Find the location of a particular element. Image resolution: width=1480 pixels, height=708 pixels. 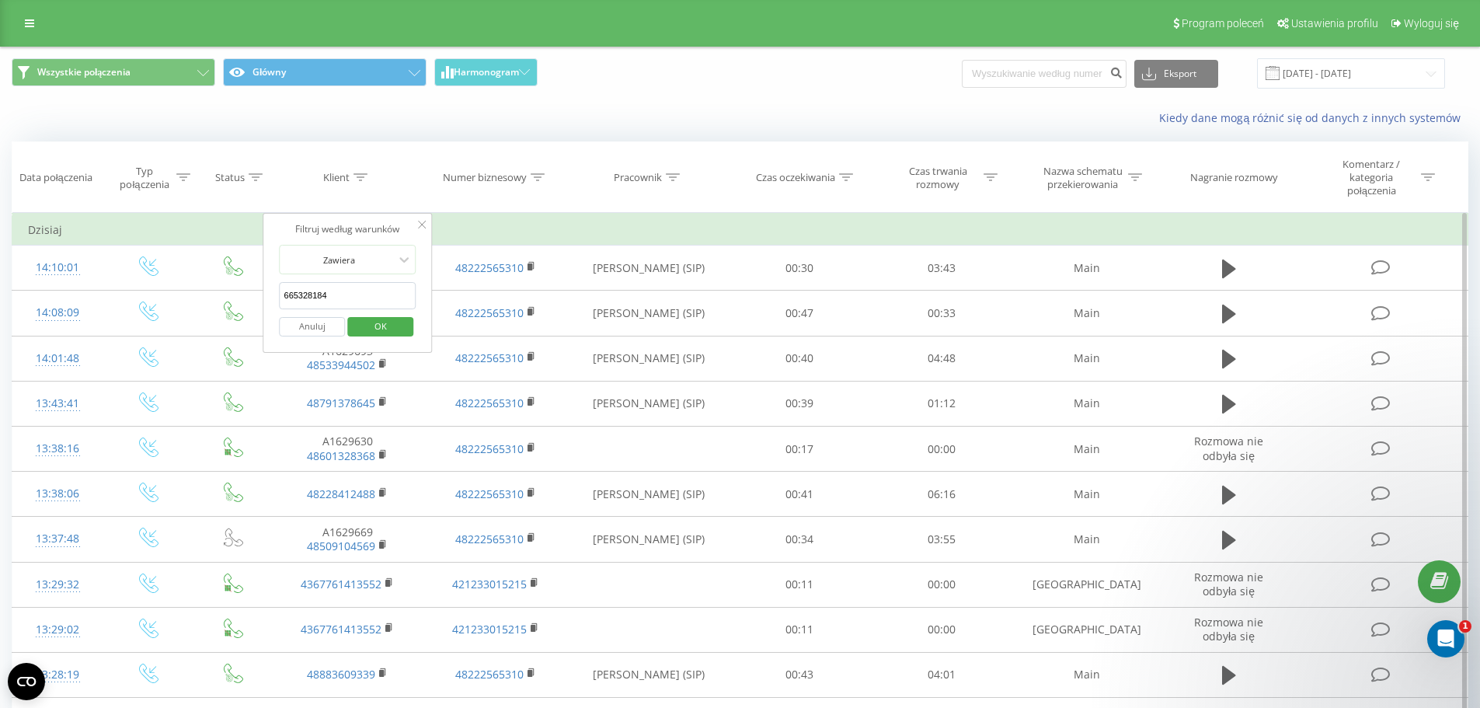

span: Wyloguj się is located at coordinates (1431, 23).